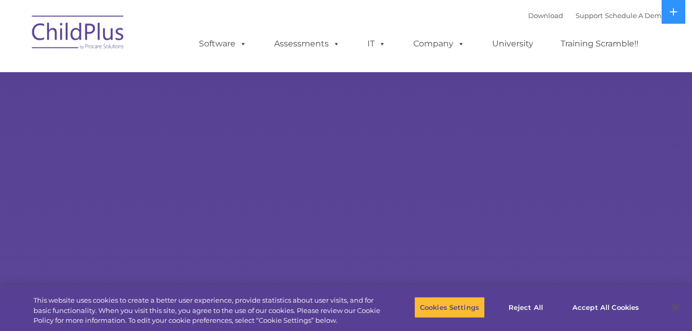  I want to click on button: Cookies Settings, so click(449, 307).